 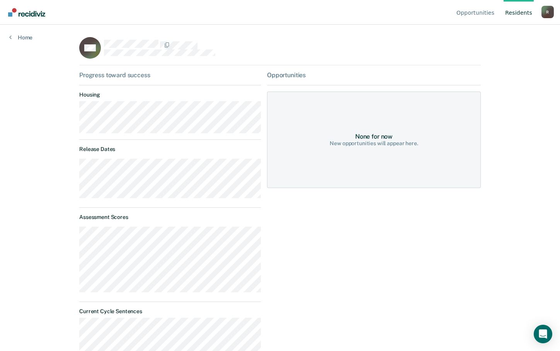 What do you see at coordinates (543, 334) in the screenshot?
I see `div: Open Intercom Messenger` at bounding box center [543, 334].